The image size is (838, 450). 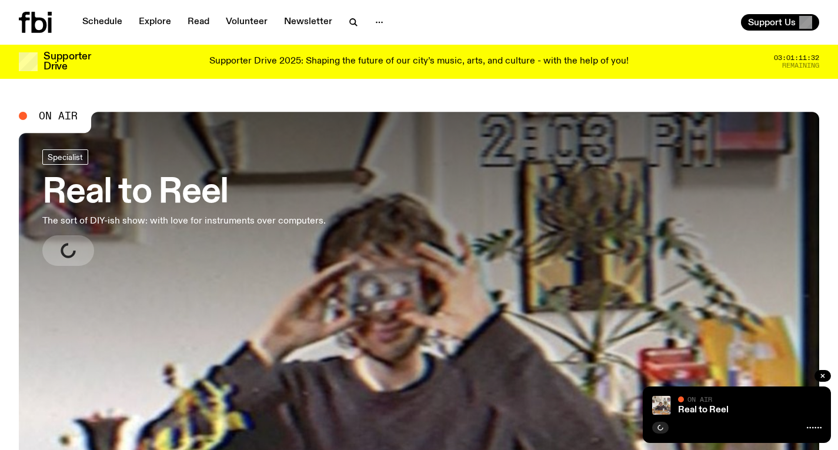 What do you see at coordinates (772, 22) in the screenshot?
I see `span: Support Us` at bounding box center [772, 22].